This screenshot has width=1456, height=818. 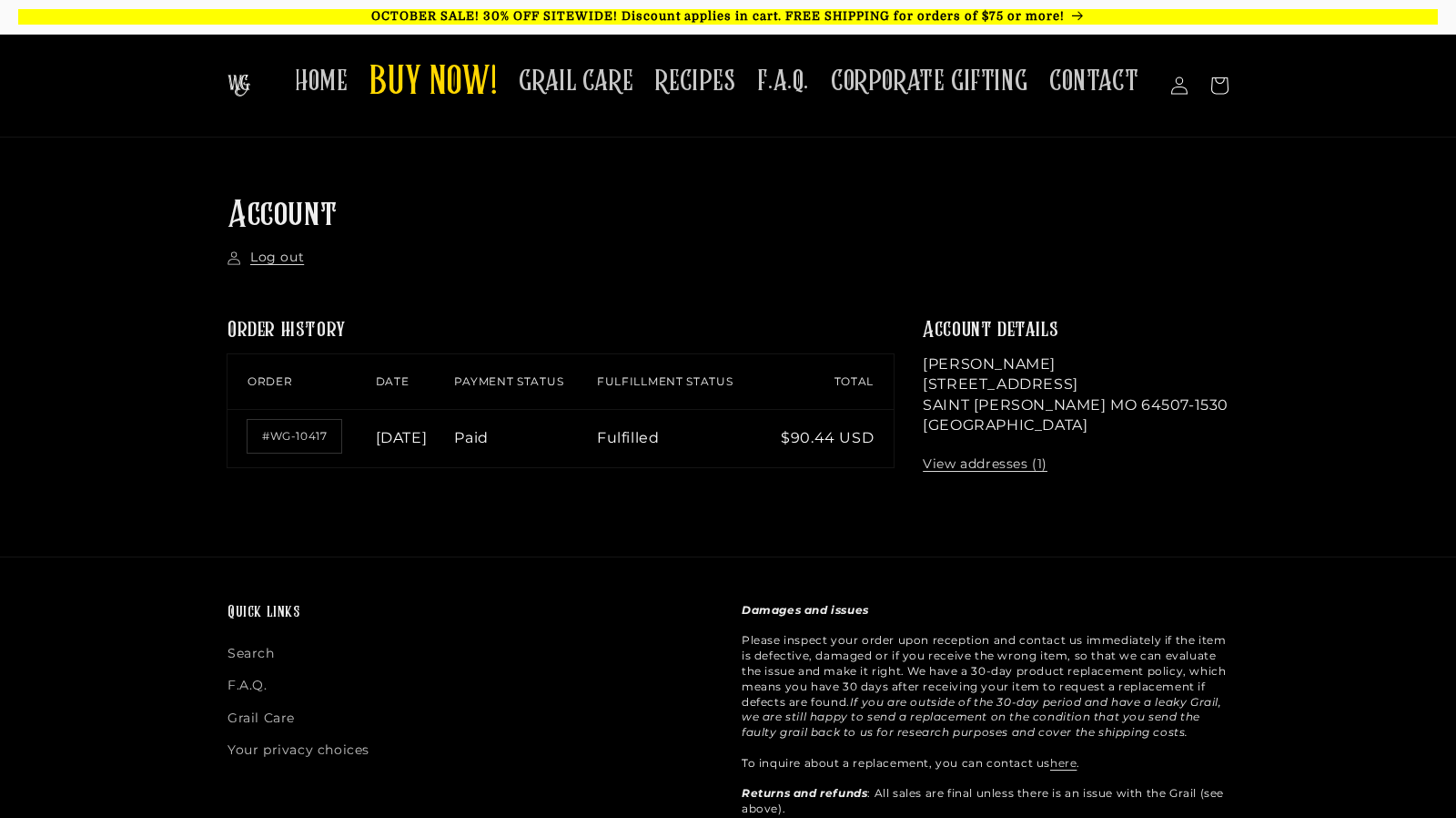 I want to click on a: CONTACT, so click(x=1094, y=81).